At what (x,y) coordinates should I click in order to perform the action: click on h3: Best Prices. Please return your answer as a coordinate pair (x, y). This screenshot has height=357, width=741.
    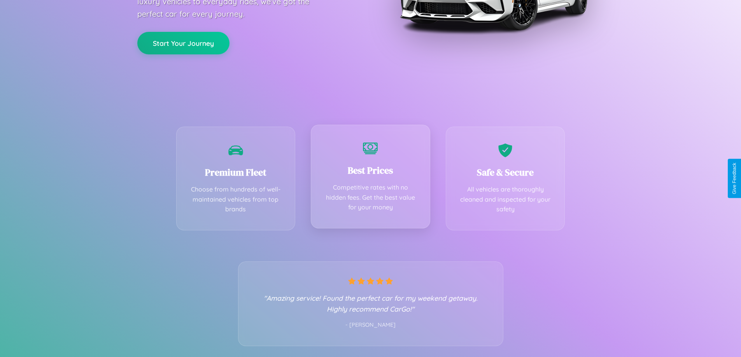
    Looking at the image, I should click on (370, 170).